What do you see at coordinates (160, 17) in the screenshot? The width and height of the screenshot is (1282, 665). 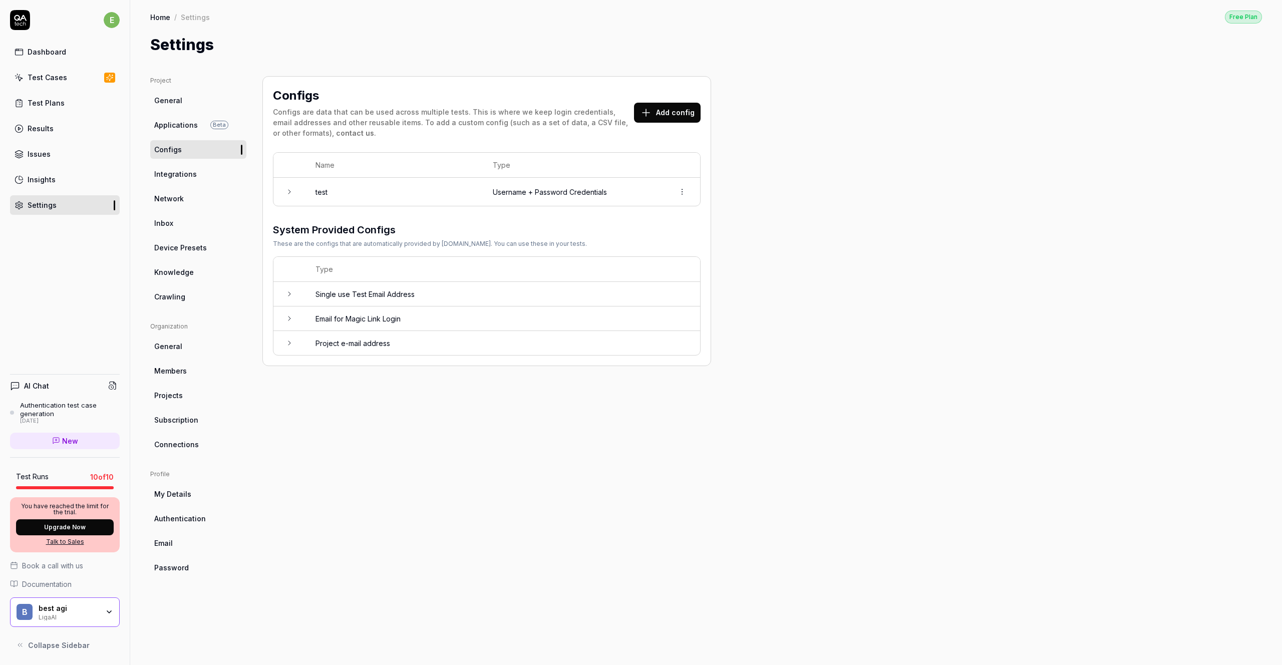 I see `a: Home` at bounding box center [160, 17].